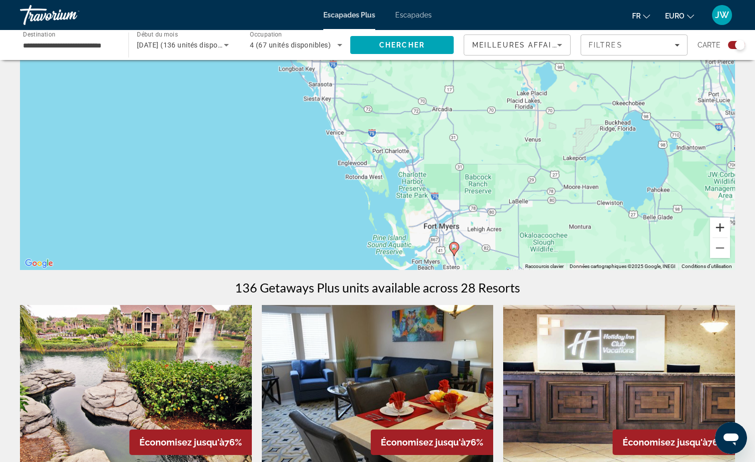  What do you see at coordinates (377, 287) in the screenshot?
I see `h1: 136 Getaways Plus units available across 28 Resorts` at bounding box center [377, 287].